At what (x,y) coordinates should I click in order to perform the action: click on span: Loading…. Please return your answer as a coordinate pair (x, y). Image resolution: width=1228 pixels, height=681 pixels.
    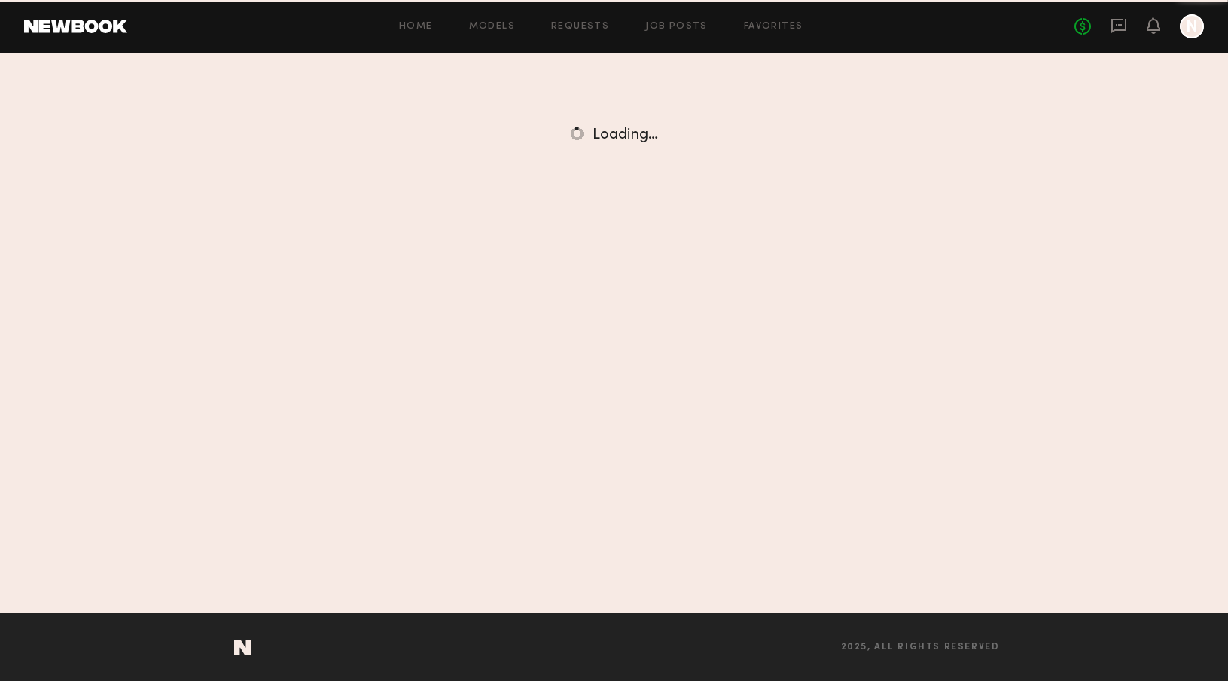
    Looking at the image, I should click on (625, 135).